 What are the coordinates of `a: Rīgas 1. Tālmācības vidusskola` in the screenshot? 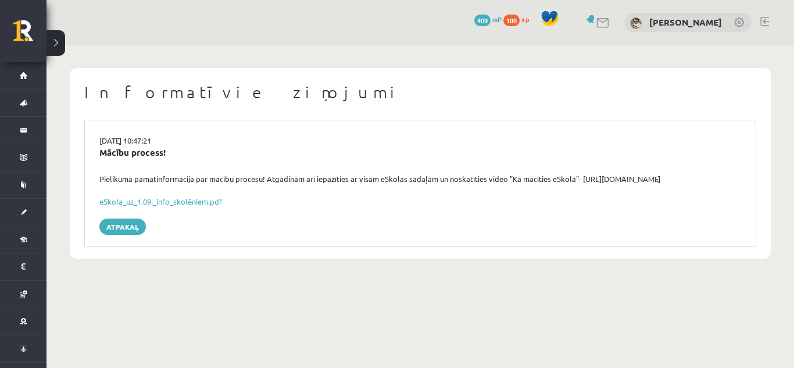 It's located at (30, 35).